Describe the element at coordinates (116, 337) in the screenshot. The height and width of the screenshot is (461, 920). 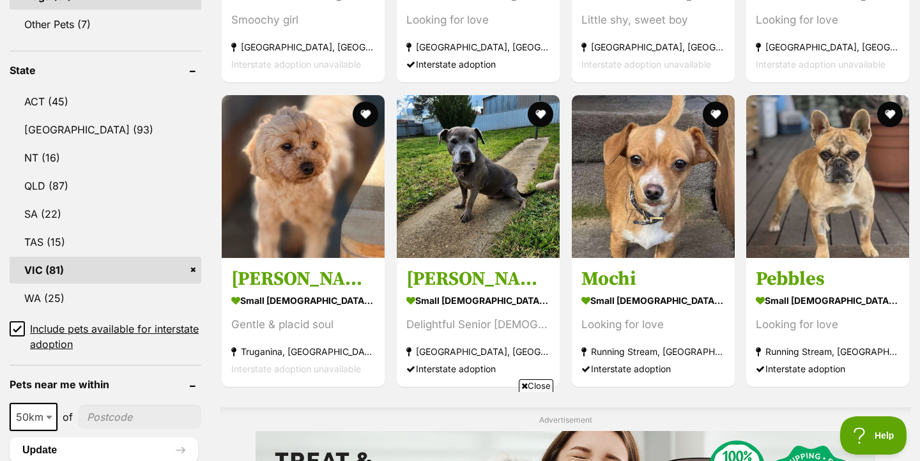
I see `span: Include pets available for interstate adoption` at that location.